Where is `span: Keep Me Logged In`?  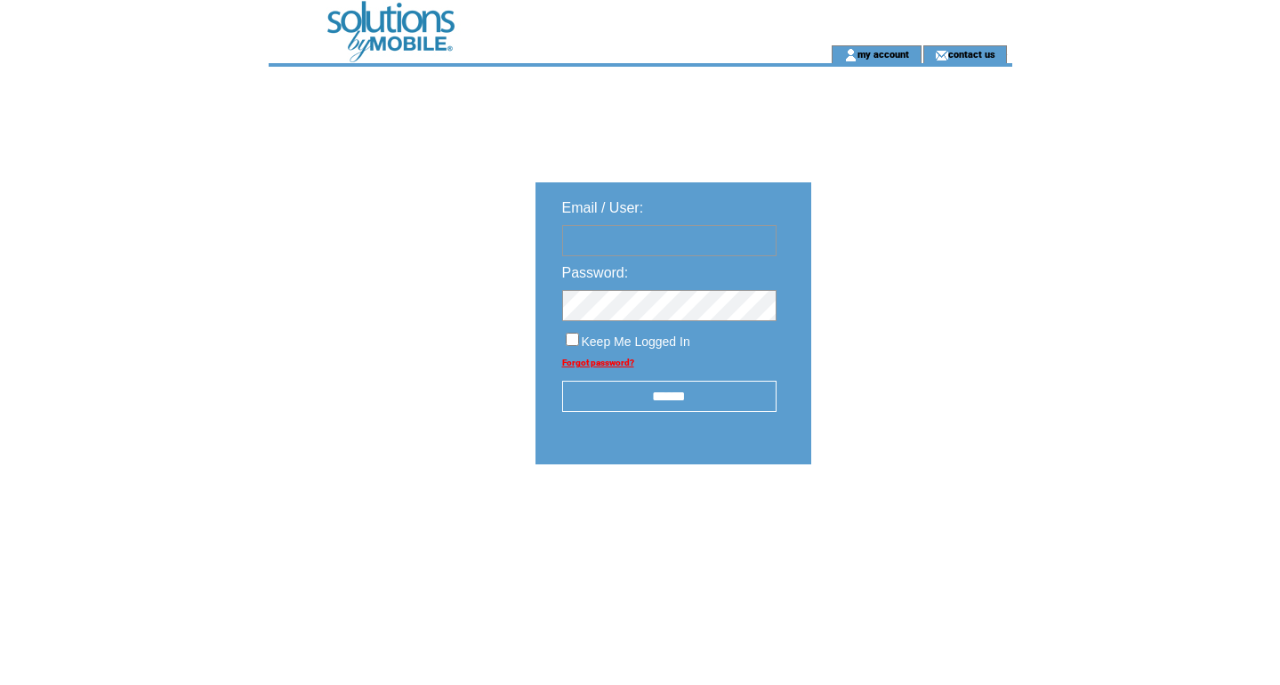
span: Keep Me Logged In is located at coordinates (636, 342).